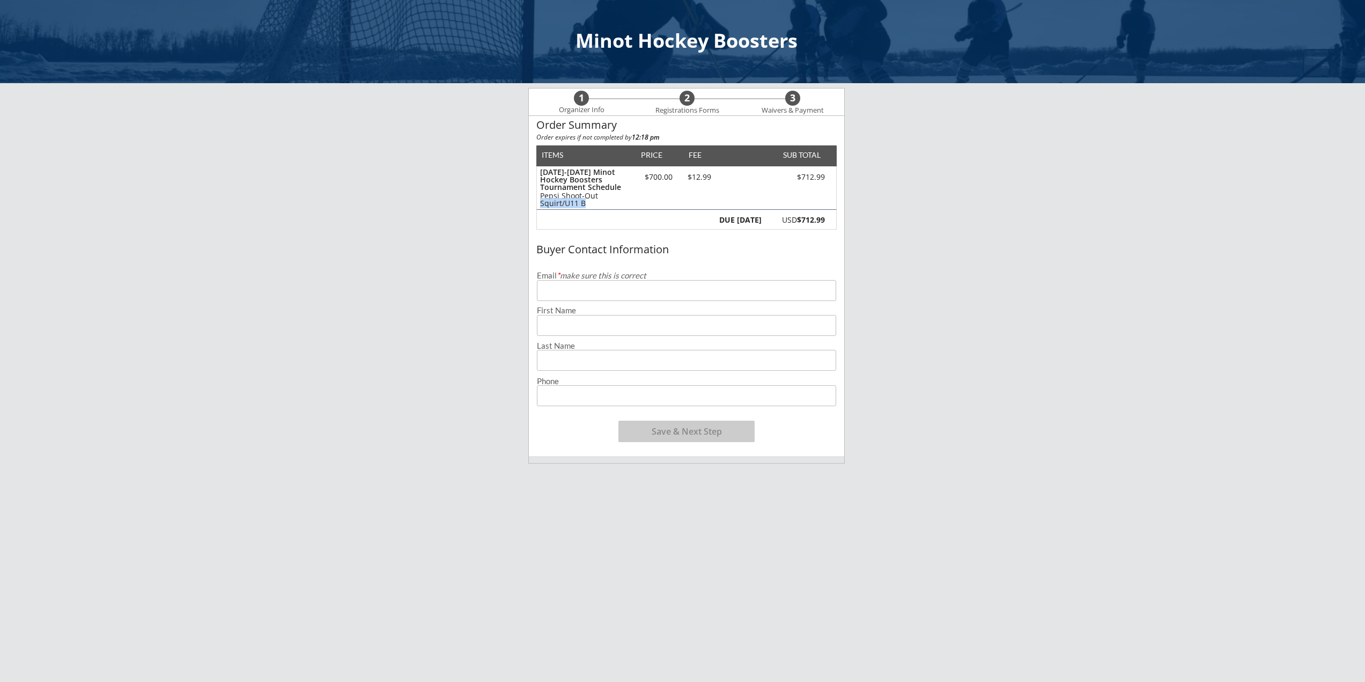  What do you see at coordinates (699, 177) in the screenshot?
I see `div: $12.99` at bounding box center [699, 177].